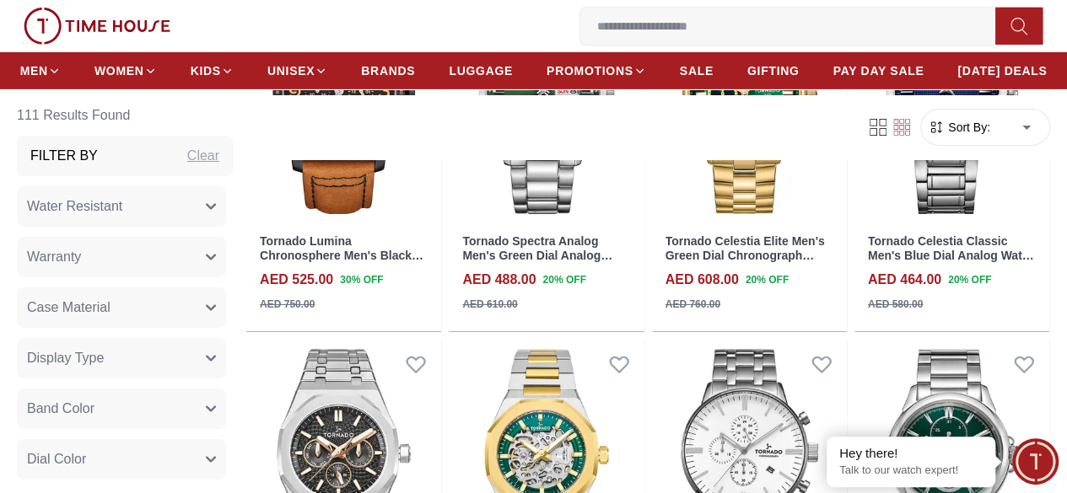 This screenshot has width=1067, height=493. What do you see at coordinates (54, 256) in the screenshot?
I see `span: Warranty` at bounding box center [54, 256].